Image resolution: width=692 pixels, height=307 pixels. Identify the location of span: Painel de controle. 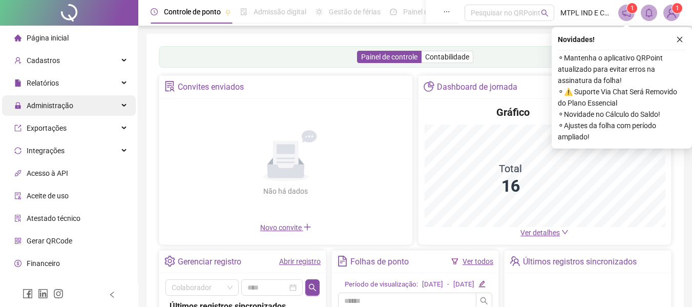
(389, 57).